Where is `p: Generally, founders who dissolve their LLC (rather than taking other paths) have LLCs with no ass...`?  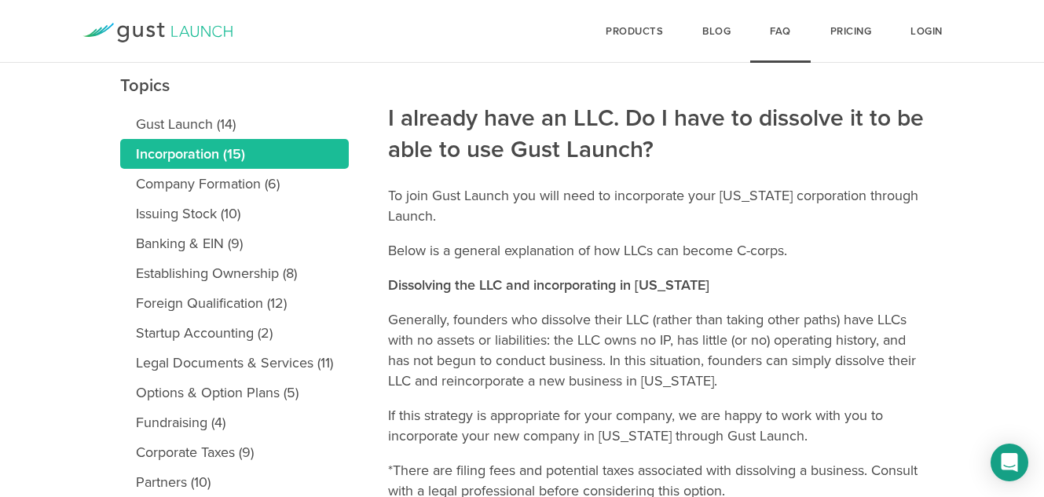 p: Generally, founders who dissolve their LLC (rather than taking other paths) have LLCs with no ass... is located at coordinates (656, 350).